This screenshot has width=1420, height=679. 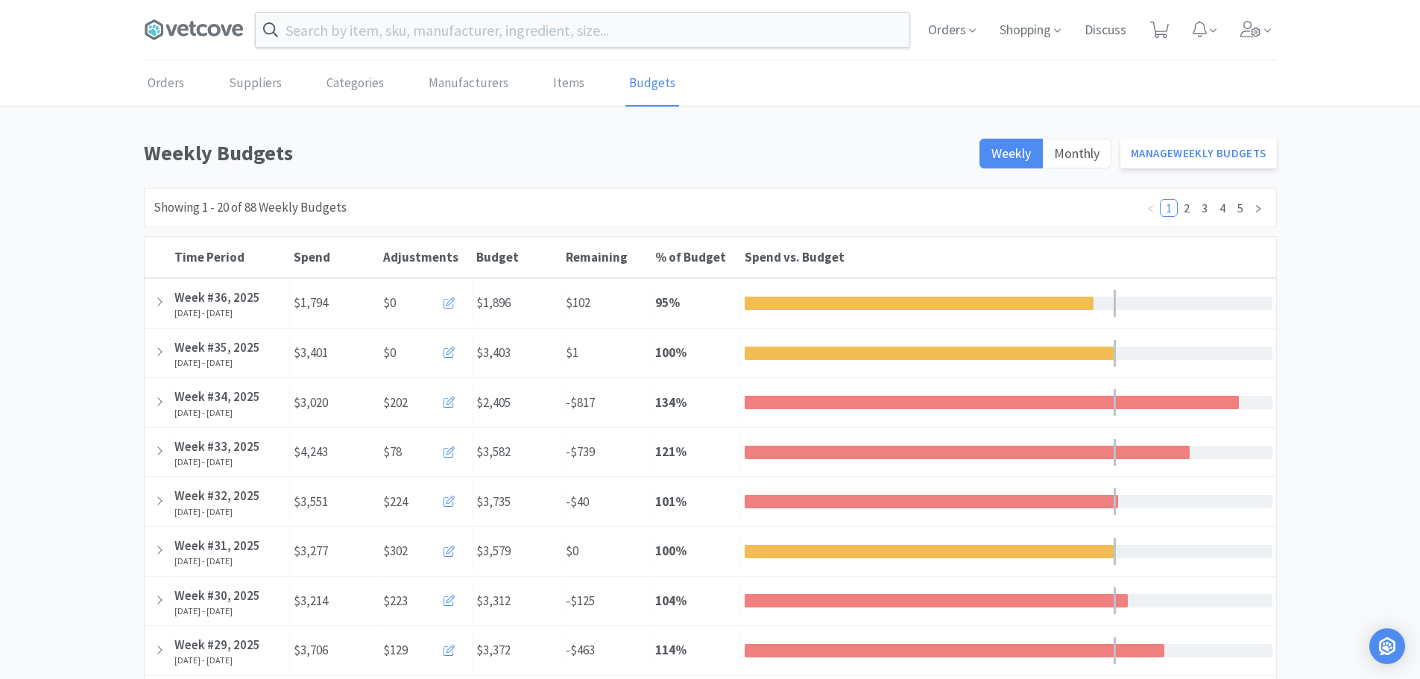 What do you see at coordinates (230, 297) in the screenshot?
I see `div: Week #36, 2025` at bounding box center [230, 297].